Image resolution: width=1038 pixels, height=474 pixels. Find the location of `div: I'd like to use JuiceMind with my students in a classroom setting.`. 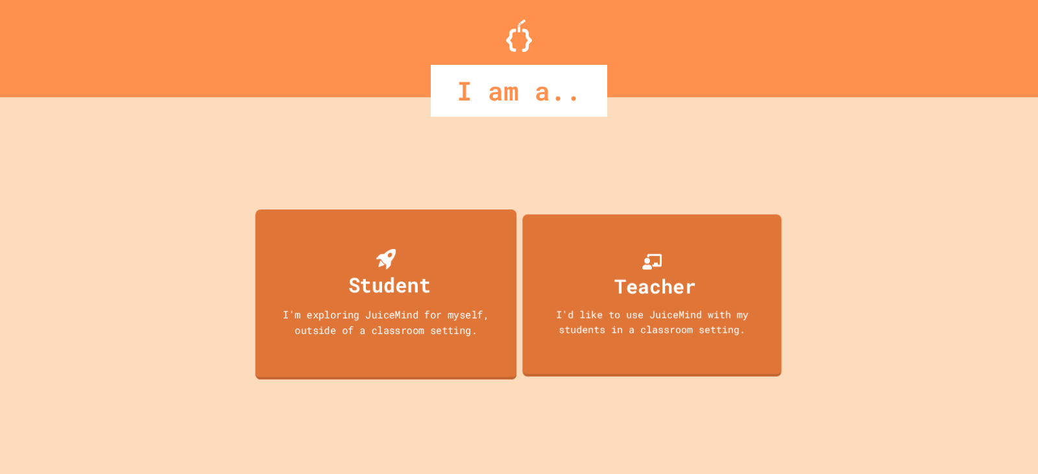

div: I'd like to use JuiceMind with my students in a classroom setting. is located at coordinates (651, 321).